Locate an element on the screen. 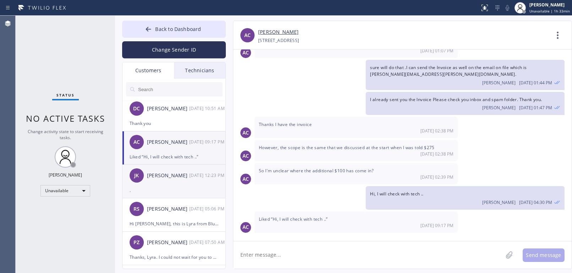  button: Change Sender ID is located at coordinates (174, 50).